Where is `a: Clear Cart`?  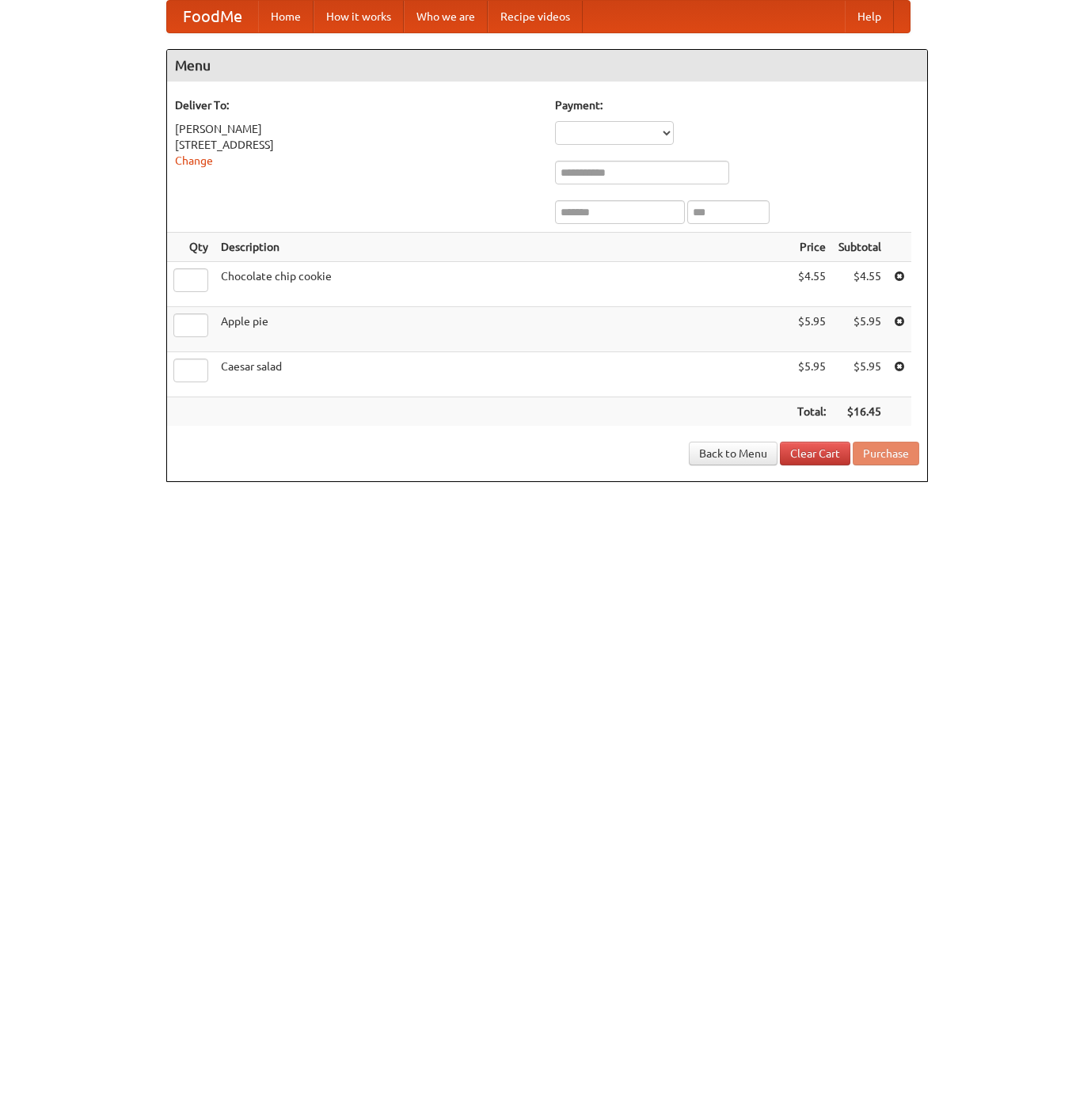 a: Clear Cart is located at coordinates (815, 454).